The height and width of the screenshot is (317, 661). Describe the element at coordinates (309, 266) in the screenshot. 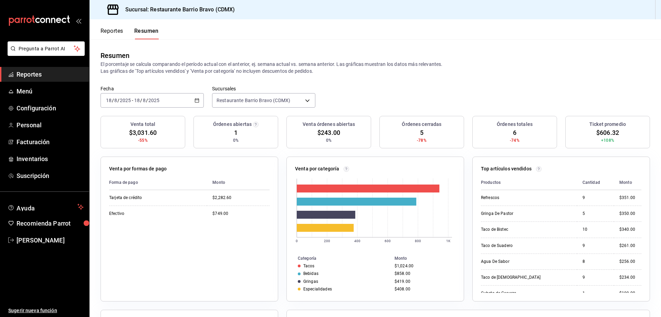

I see `div: Tacos` at that location.